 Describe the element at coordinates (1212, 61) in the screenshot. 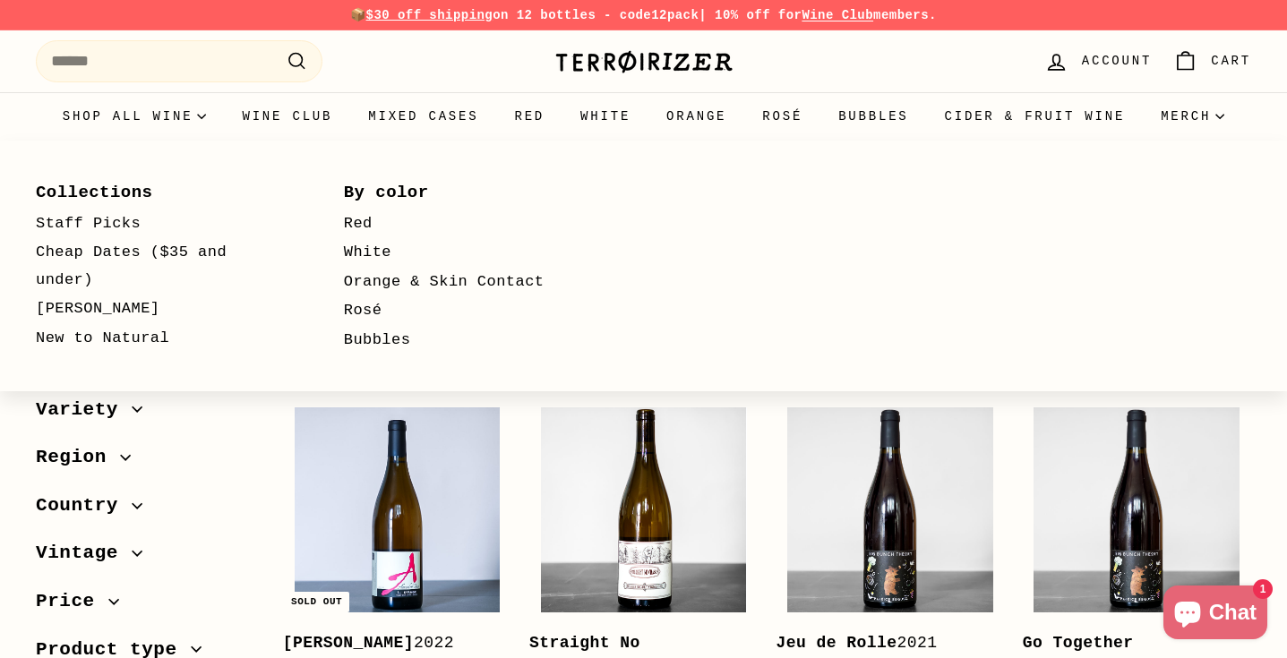

I see `a: Cart` at that location.